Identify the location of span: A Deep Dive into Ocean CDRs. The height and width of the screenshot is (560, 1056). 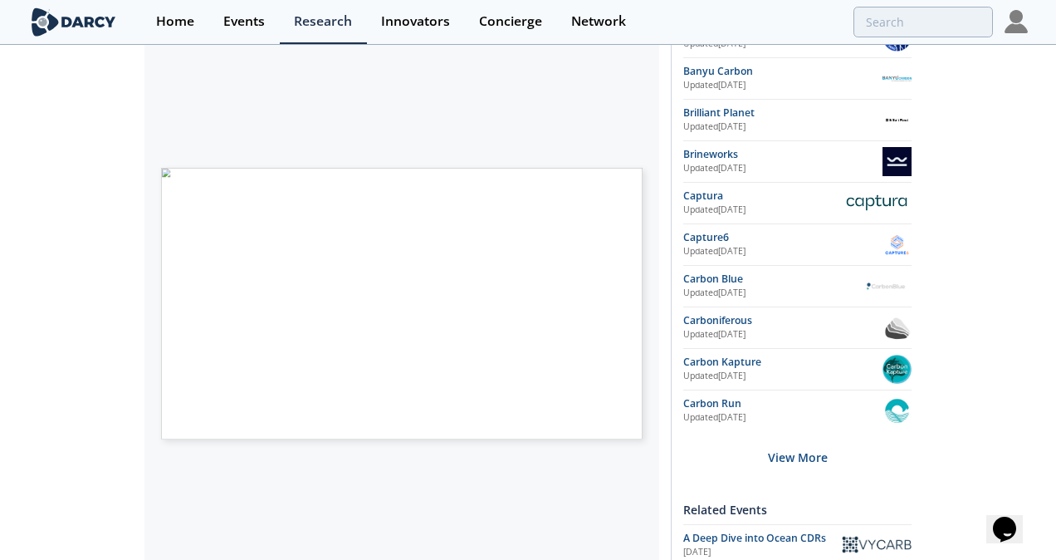
(755, 537).